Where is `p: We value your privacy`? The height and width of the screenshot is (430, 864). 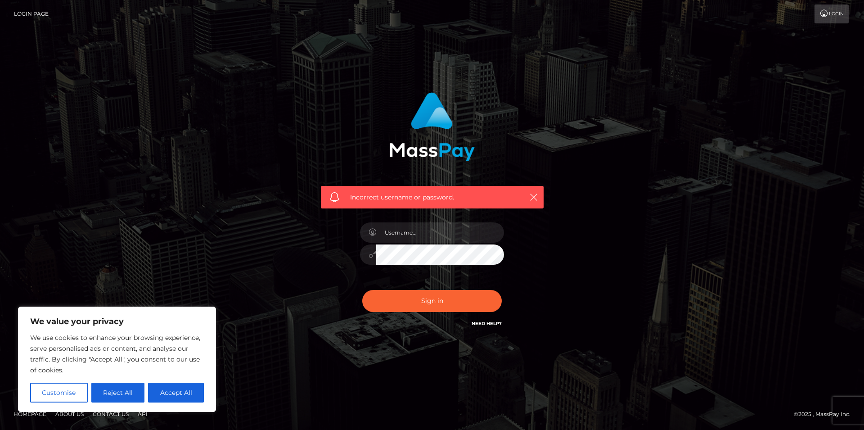
p: We value your privacy is located at coordinates (117, 321).